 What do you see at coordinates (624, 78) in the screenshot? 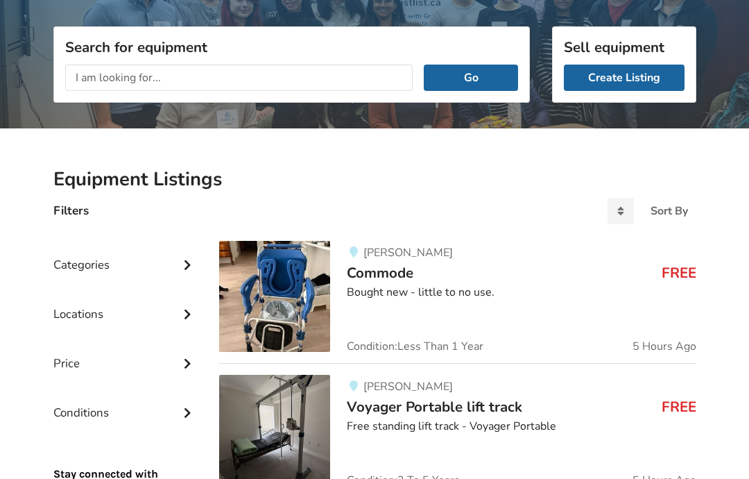
I see `a: Create Listing` at bounding box center [624, 78].